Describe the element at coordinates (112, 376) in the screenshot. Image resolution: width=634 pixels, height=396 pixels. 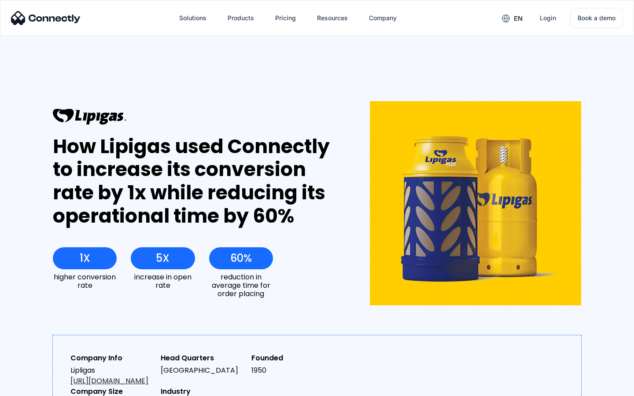
I see `div: Lipligas` at that location.